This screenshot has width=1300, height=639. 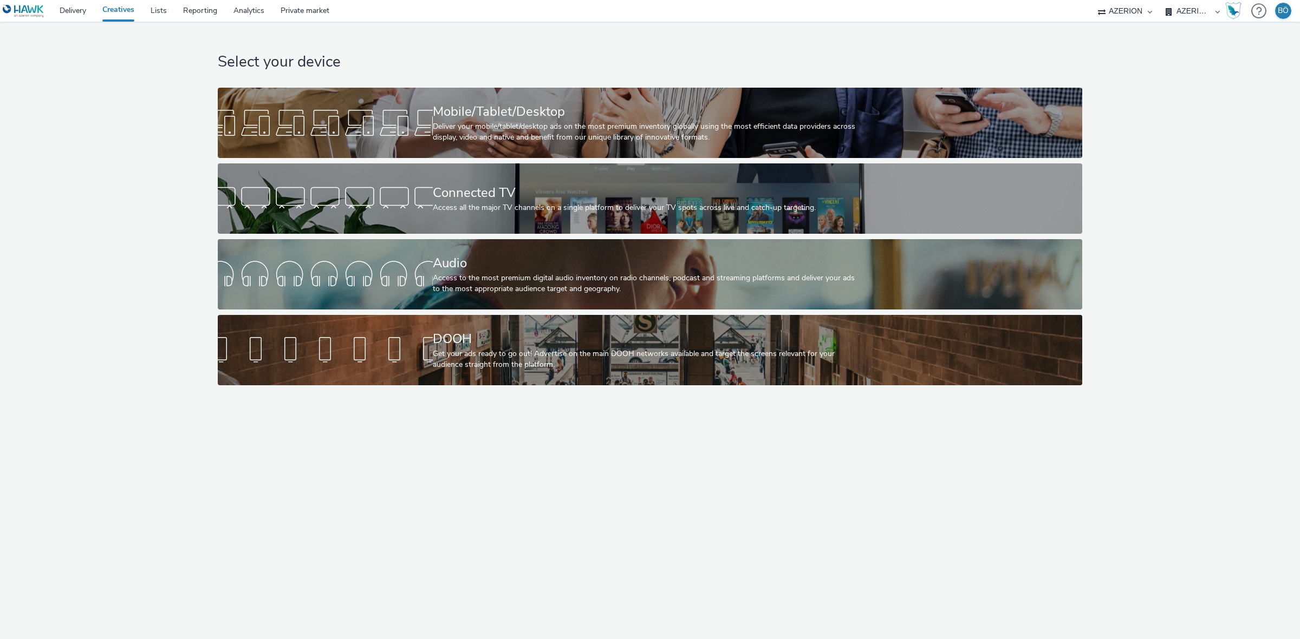 I want to click on img: undefined Logo, so click(x=23, y=11).